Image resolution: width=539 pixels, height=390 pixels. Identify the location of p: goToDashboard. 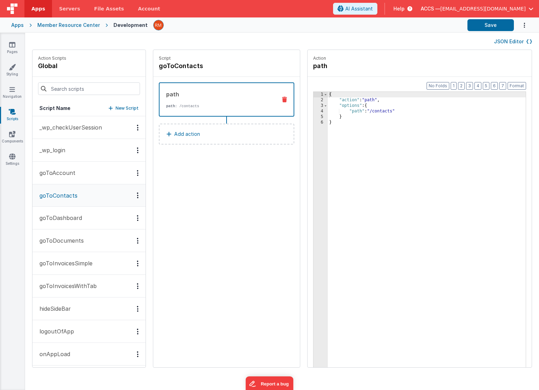
(59, 218).